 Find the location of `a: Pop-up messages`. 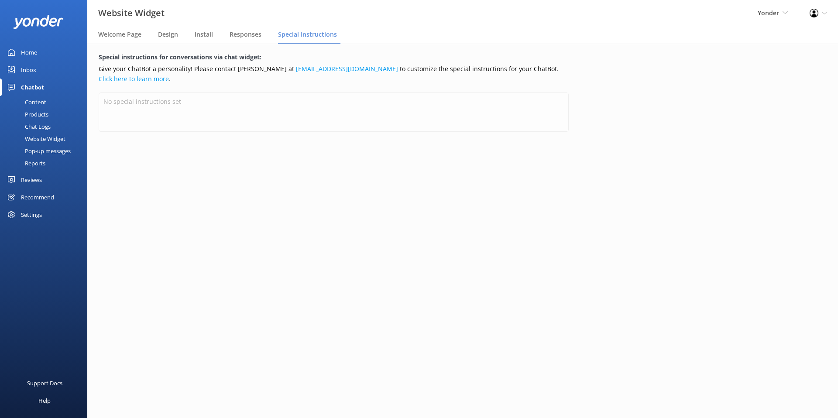

a: Pop-up messages is located at coordinates (46, 151).